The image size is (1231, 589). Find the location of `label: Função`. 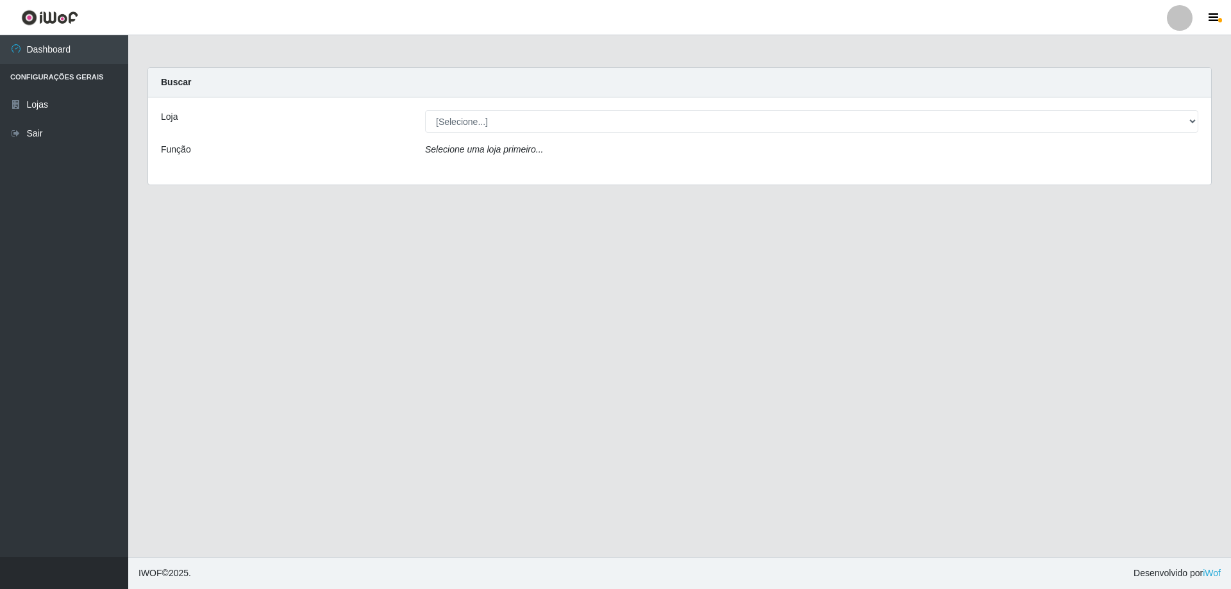

label: Função is located at coordinates (176, 149).